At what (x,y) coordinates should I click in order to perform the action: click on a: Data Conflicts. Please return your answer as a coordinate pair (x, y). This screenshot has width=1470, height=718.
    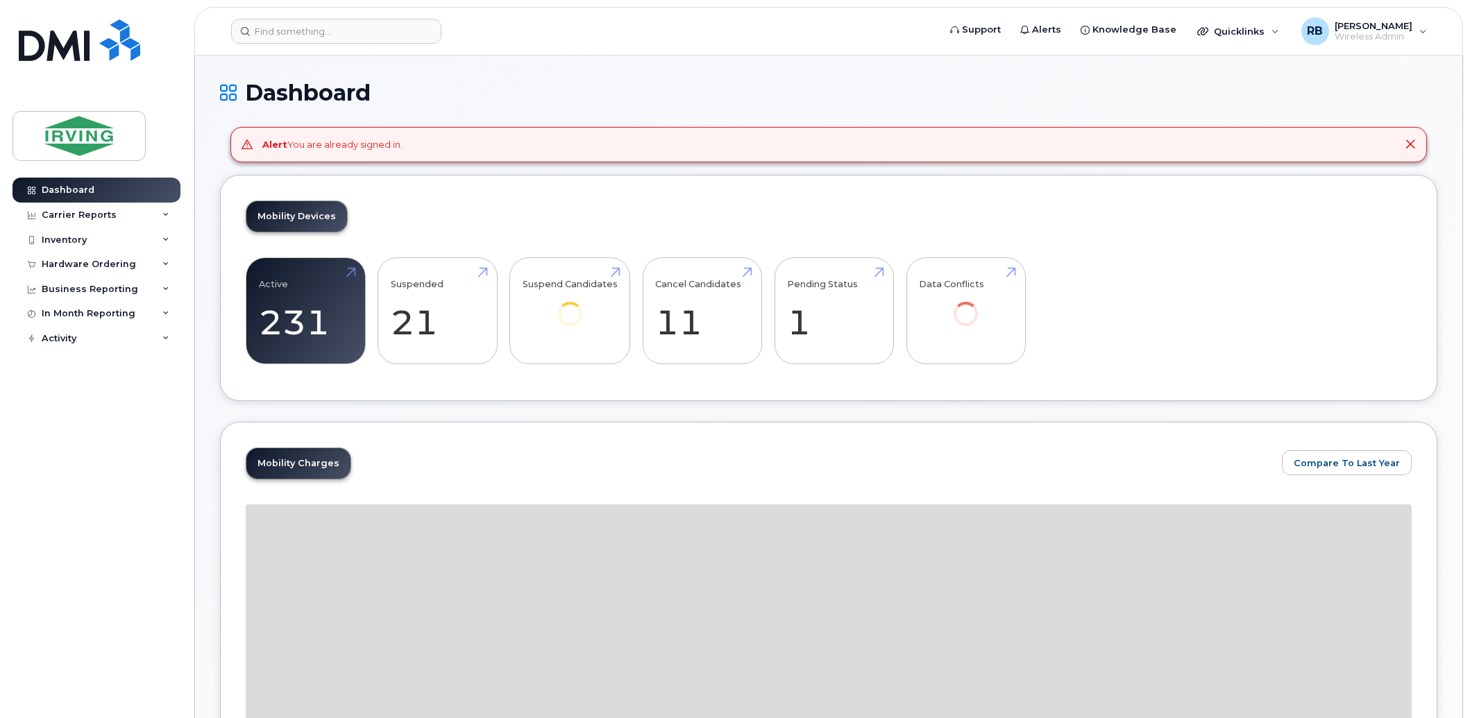
    Looking at the image, I should click on (965, 305).